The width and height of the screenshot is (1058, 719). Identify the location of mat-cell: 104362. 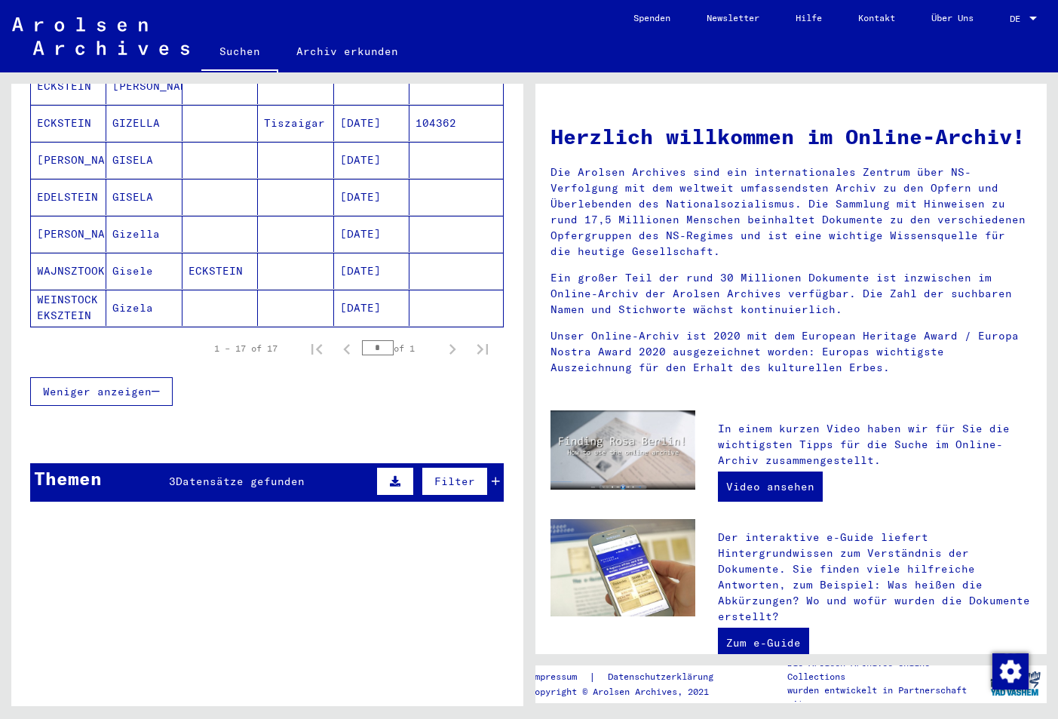
(456, 123).